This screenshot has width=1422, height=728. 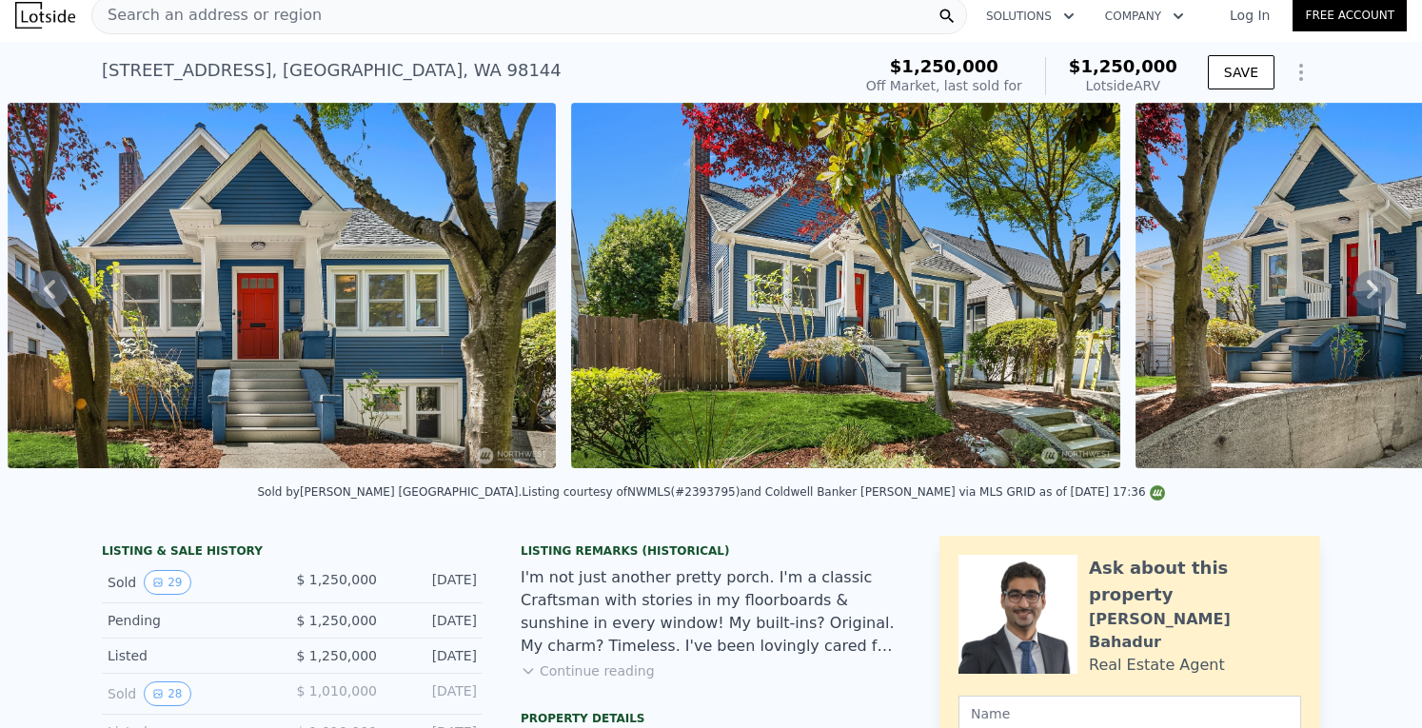 What do you see at coordinates (1123, 86) in the screenshot?
I see `div: Lotside ARV` at bounding box center [1123, 86].